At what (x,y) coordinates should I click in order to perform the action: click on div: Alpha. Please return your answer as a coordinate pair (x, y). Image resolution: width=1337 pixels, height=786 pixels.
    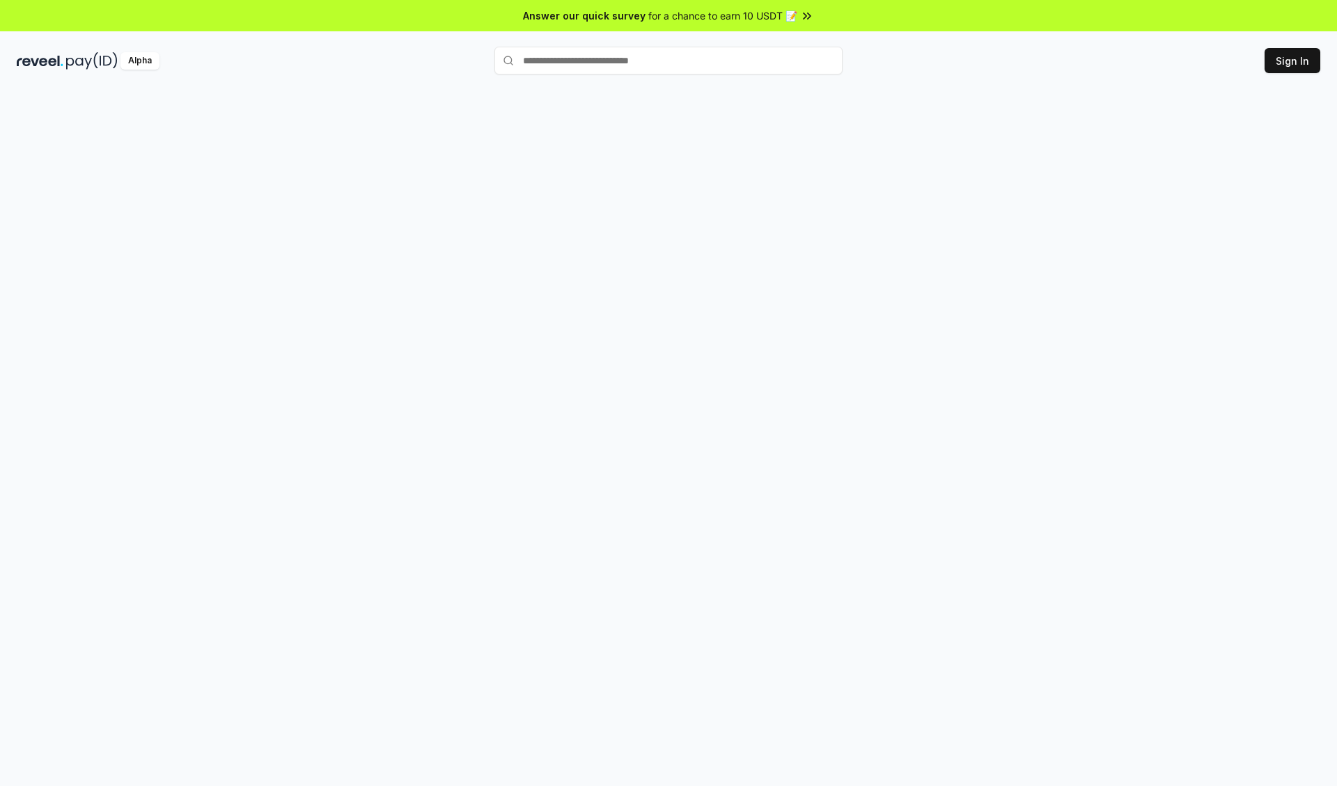
    Looking at the image, I should click on (140, 61).